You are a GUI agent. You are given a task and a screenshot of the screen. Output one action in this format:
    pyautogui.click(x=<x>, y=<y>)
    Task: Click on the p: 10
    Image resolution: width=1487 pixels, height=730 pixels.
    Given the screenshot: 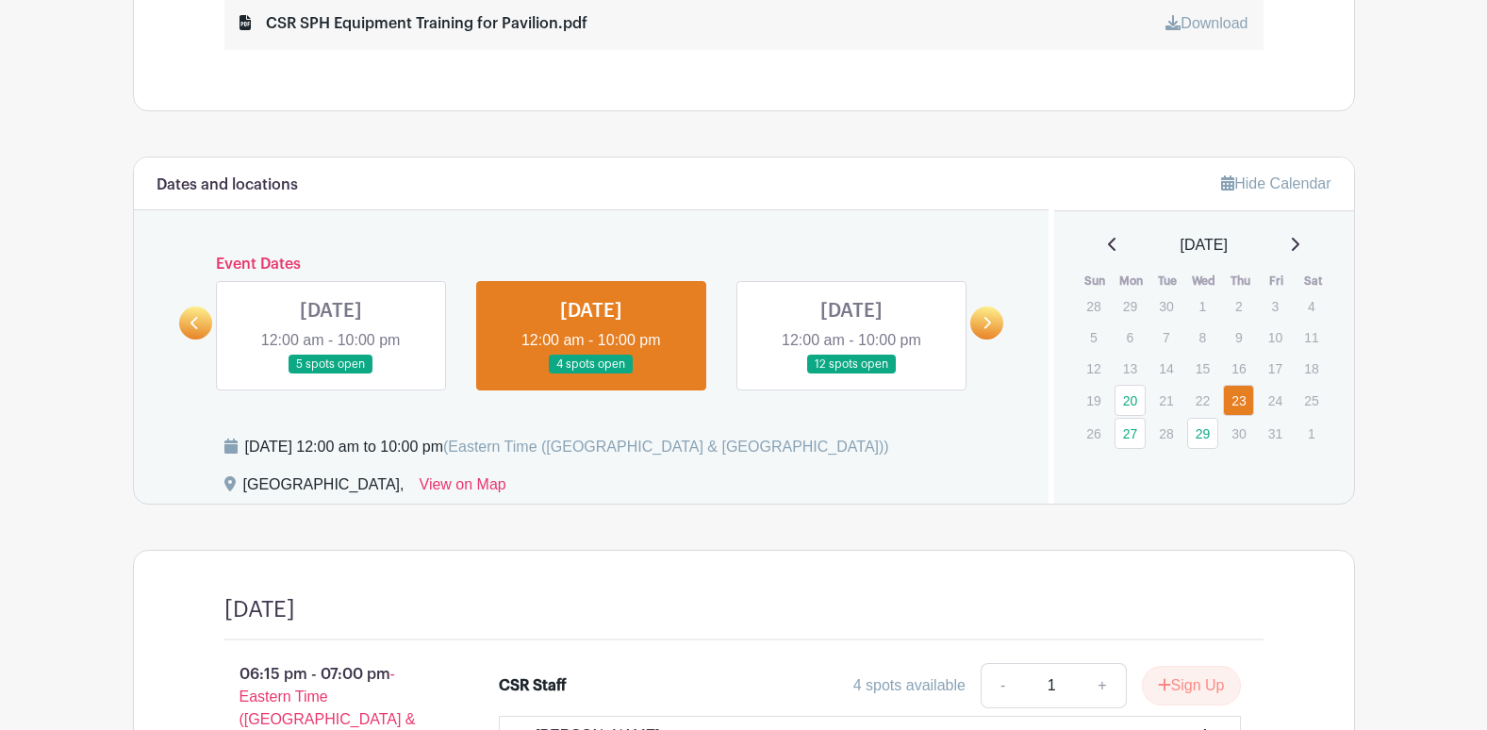 What is the action you would take?
    pyautogui.click(x=1275, y=337)
    